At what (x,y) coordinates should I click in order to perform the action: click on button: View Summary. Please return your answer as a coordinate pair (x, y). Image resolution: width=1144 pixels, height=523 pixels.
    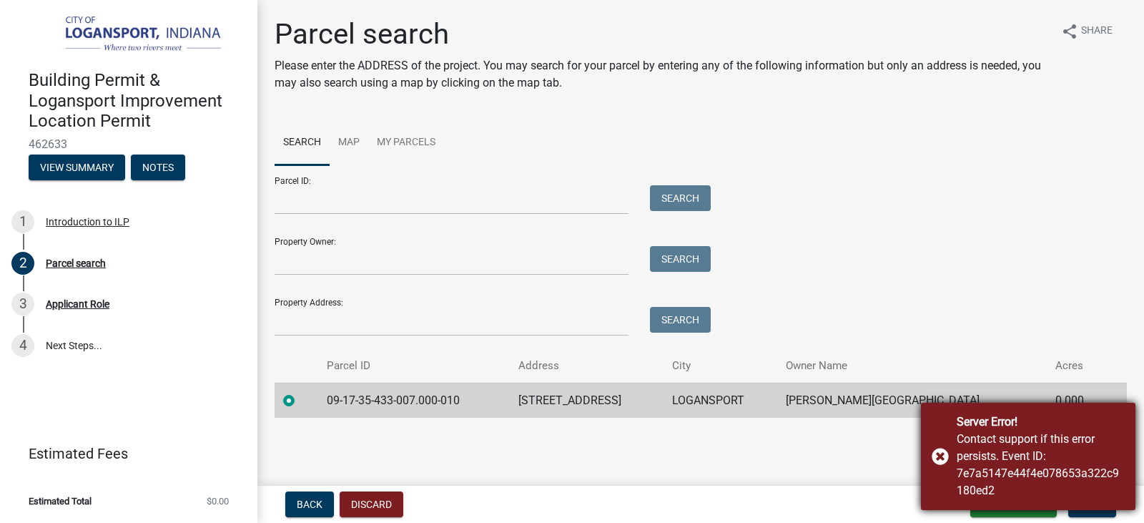
    Looking at the image, I should click on (76, 167).